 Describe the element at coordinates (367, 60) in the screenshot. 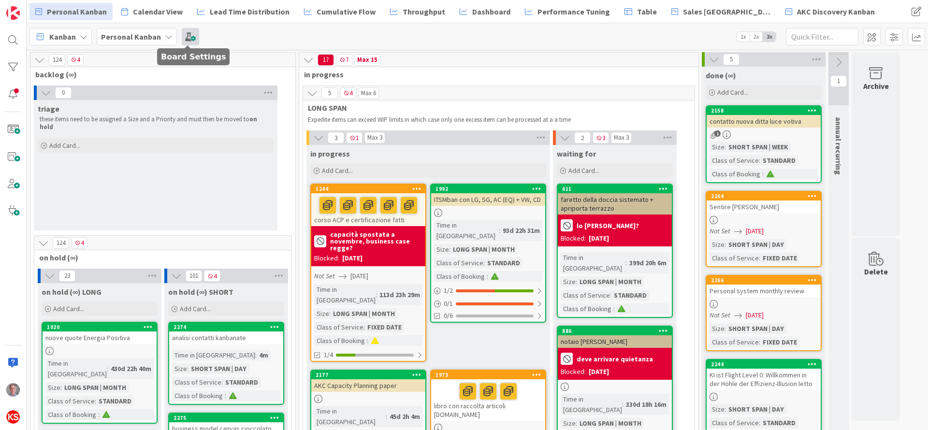

I see `div: Max 15` at that location.